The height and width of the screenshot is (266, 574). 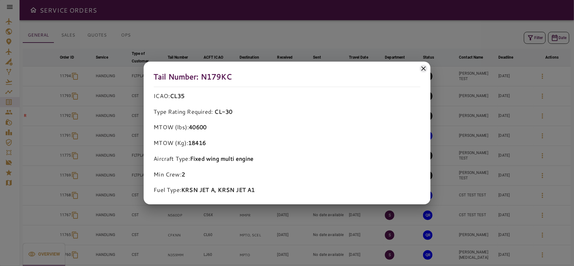 What do you see at coordinates (287, 128) in the screenshot?
I see `p: MTOW (lbs):` at bounding box center [287, 128].